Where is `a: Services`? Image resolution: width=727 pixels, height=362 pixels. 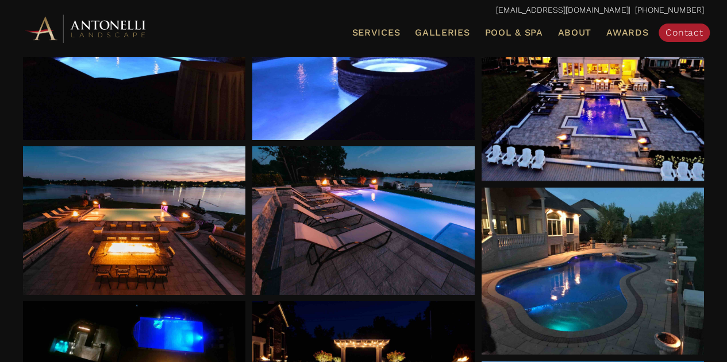 a: Services is located at coordinates (376, 33).